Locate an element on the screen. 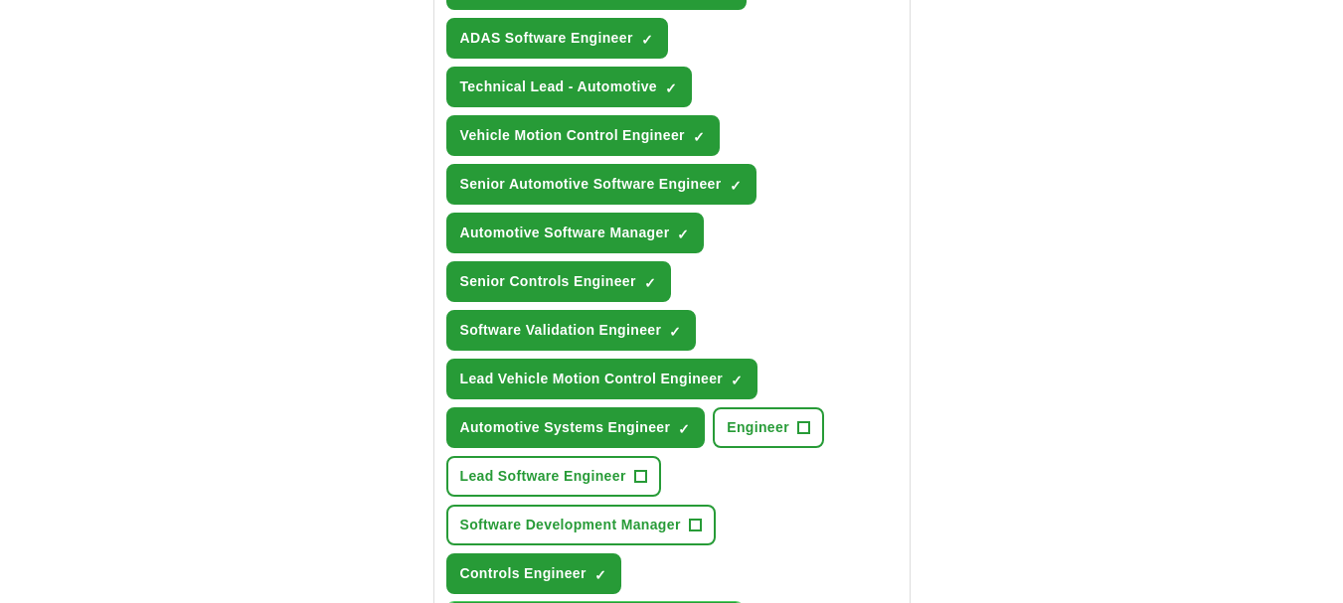  span: Senior Controls Engineer is located at coordinates (548, 281).